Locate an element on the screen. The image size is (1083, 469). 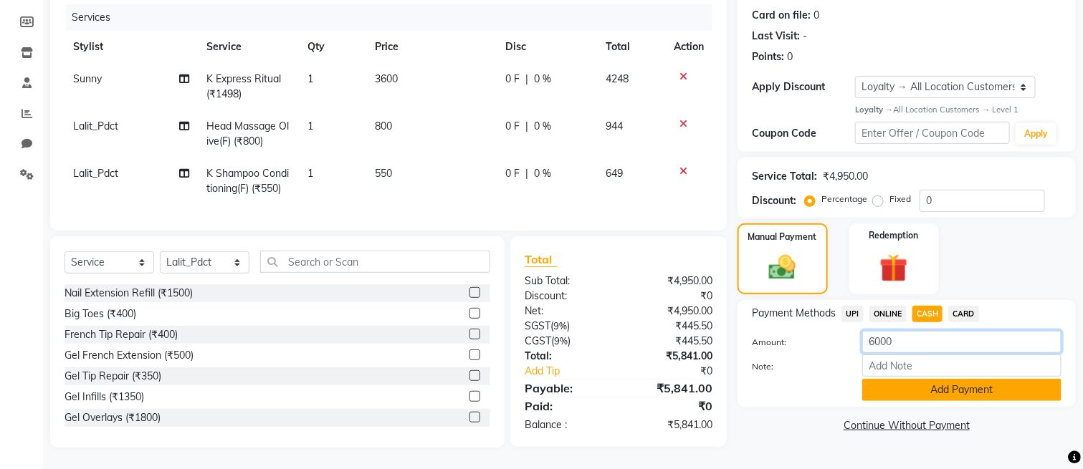
span: 800 is located at coordinates (383, 126).